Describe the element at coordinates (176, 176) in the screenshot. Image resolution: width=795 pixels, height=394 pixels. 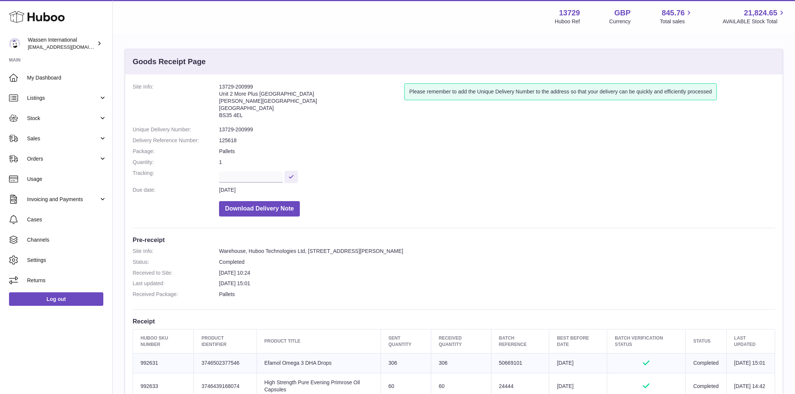
I see `dt: Tracking:` at that location.